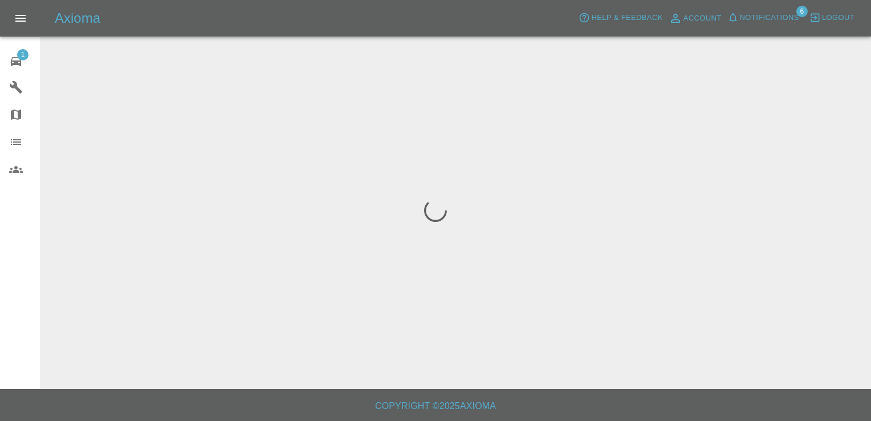 The image size is (871, 421). What do you see at coordinates (23, 55) in the screenshot?
I see `span: 1` at bounding box center [23, 55].